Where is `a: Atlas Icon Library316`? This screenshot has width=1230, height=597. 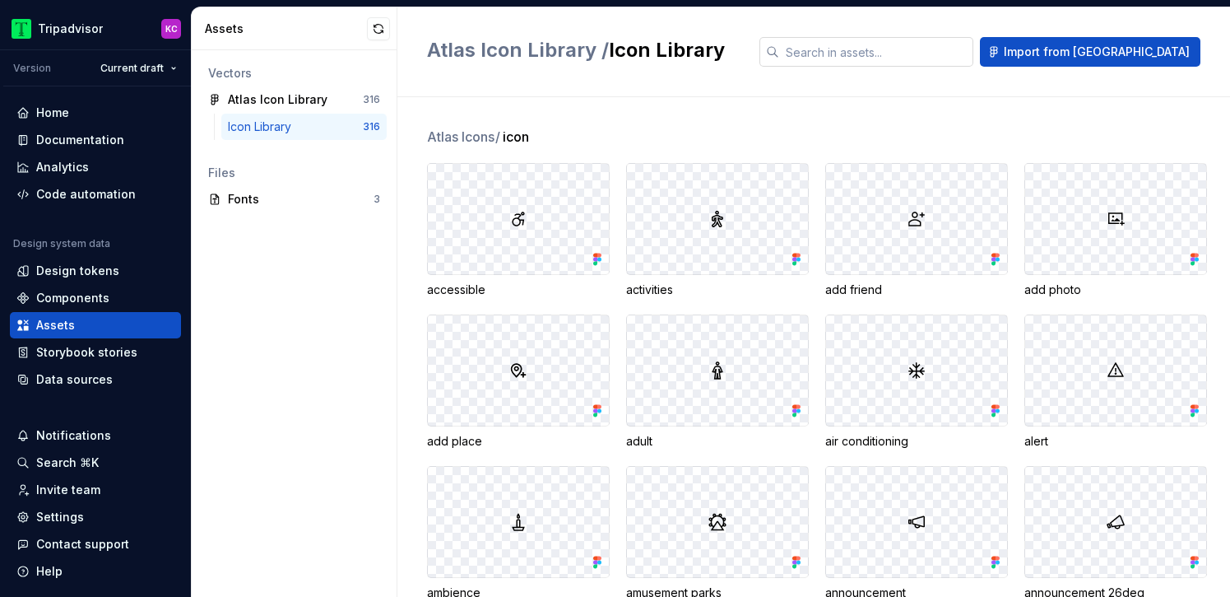
a: Atlas Icon Library316 is located at coordinates (294, 100).